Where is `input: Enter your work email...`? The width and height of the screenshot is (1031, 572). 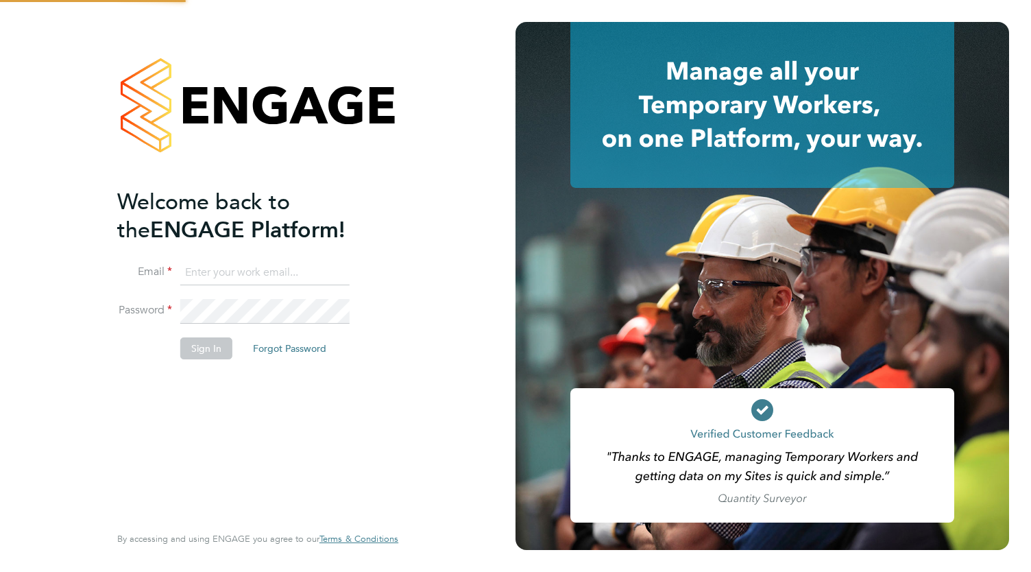
input: Enter your work email... is located at coordinates (265, 273).